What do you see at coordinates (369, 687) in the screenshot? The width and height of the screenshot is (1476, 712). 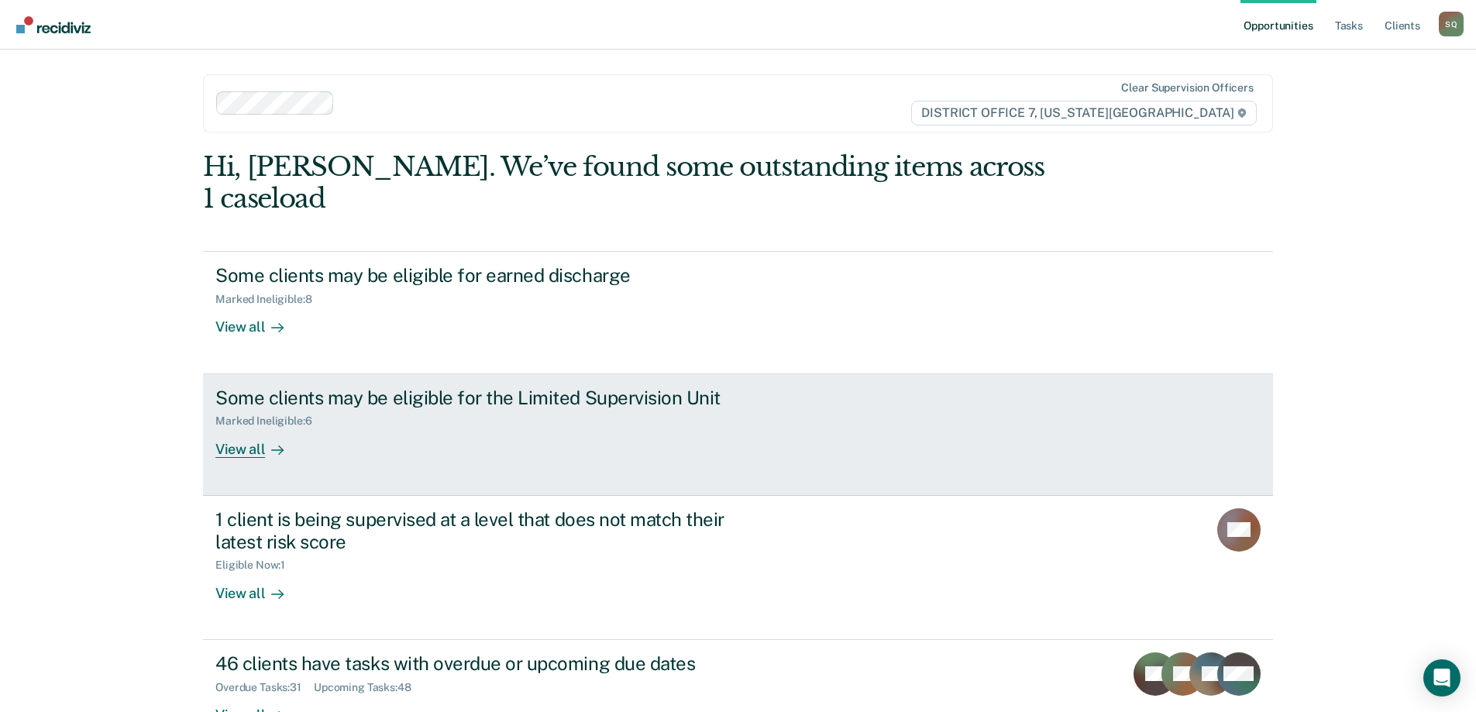 I see `div: Upcoming Tasks : 48` at bounding box center [369, 687].